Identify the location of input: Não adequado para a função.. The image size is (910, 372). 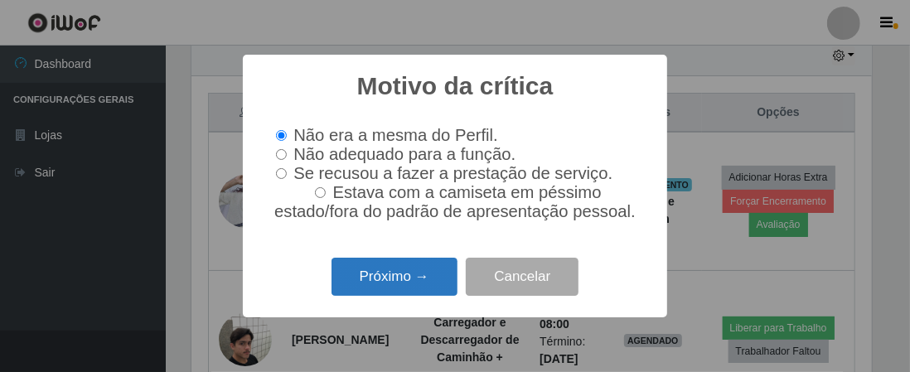
(281, 154).